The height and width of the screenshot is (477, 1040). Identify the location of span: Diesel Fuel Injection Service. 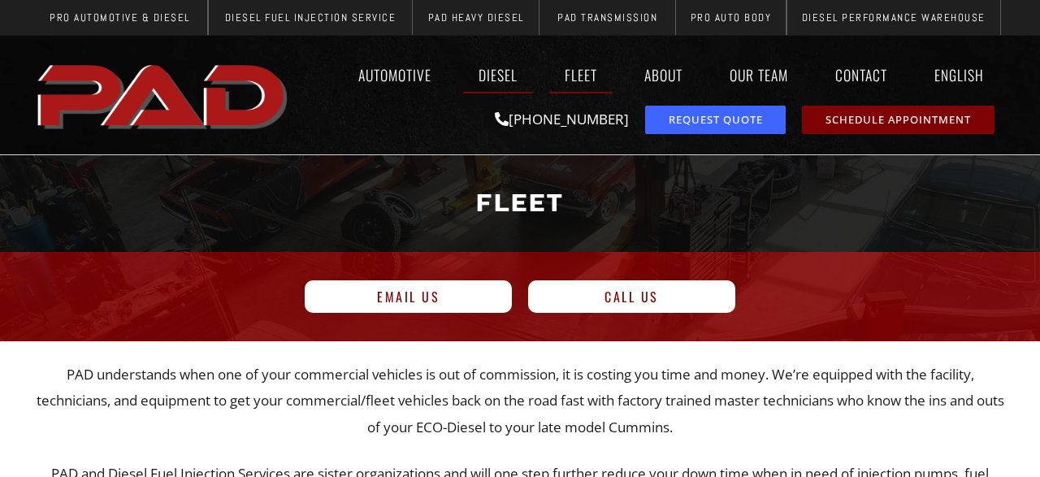
(310, 17).